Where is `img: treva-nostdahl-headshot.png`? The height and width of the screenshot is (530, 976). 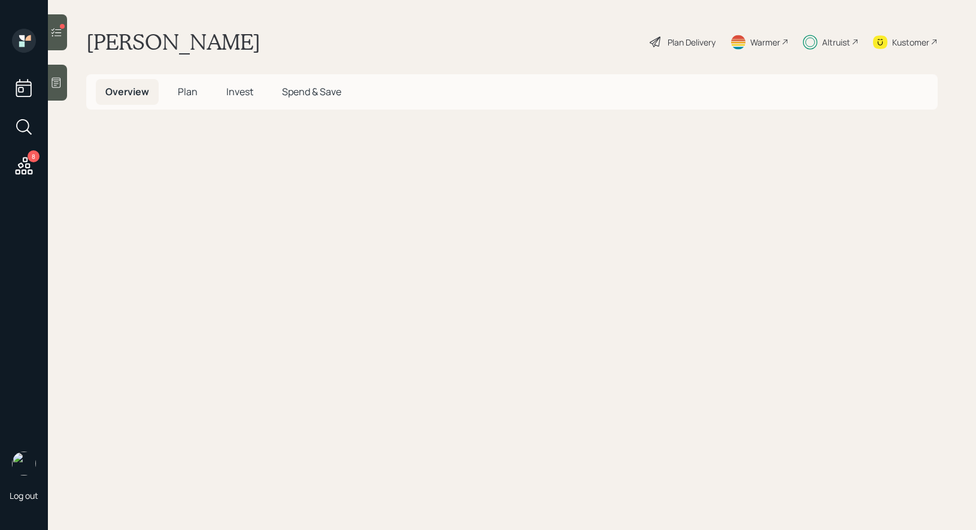
img: treva-nostdahl-headshot.png is located at coordinates (24, 464).